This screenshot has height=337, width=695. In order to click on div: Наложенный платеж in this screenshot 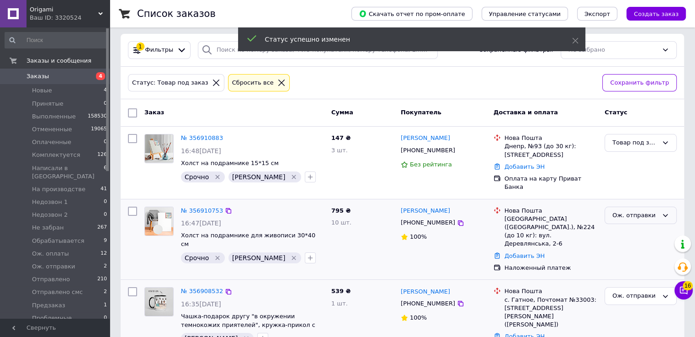, I will do `click(550, 268)`.